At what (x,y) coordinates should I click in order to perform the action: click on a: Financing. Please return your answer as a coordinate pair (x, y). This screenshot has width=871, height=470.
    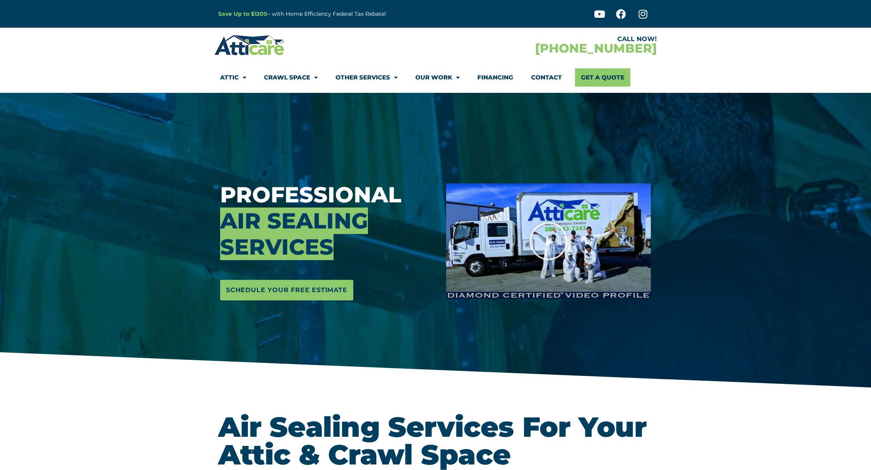
    Looking at the image, I should click on (495, 77).